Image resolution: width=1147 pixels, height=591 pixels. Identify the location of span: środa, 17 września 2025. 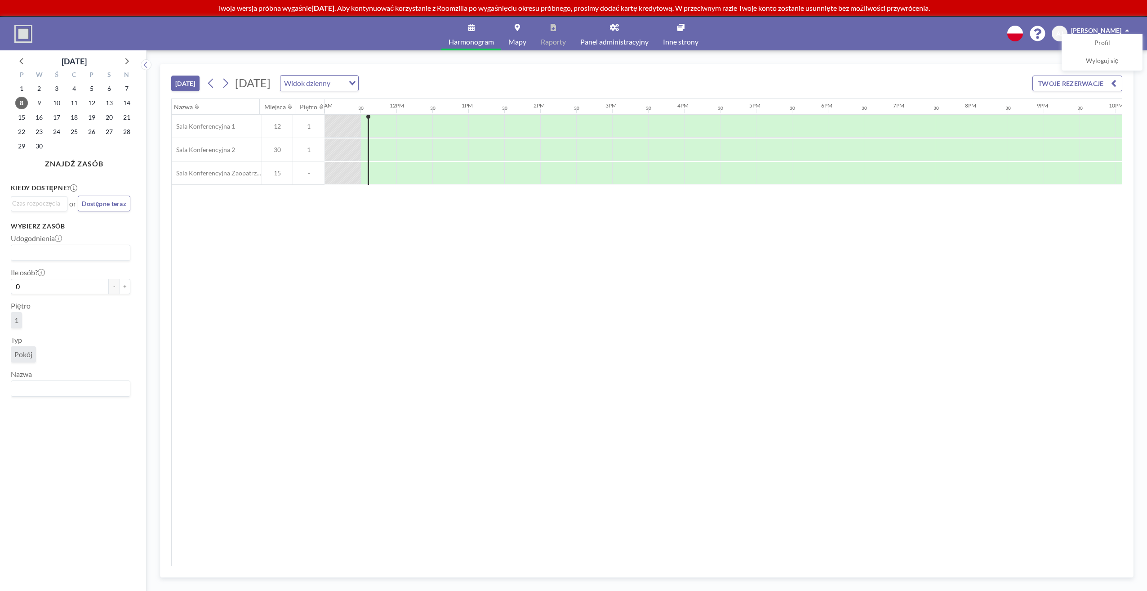
(57, 117).